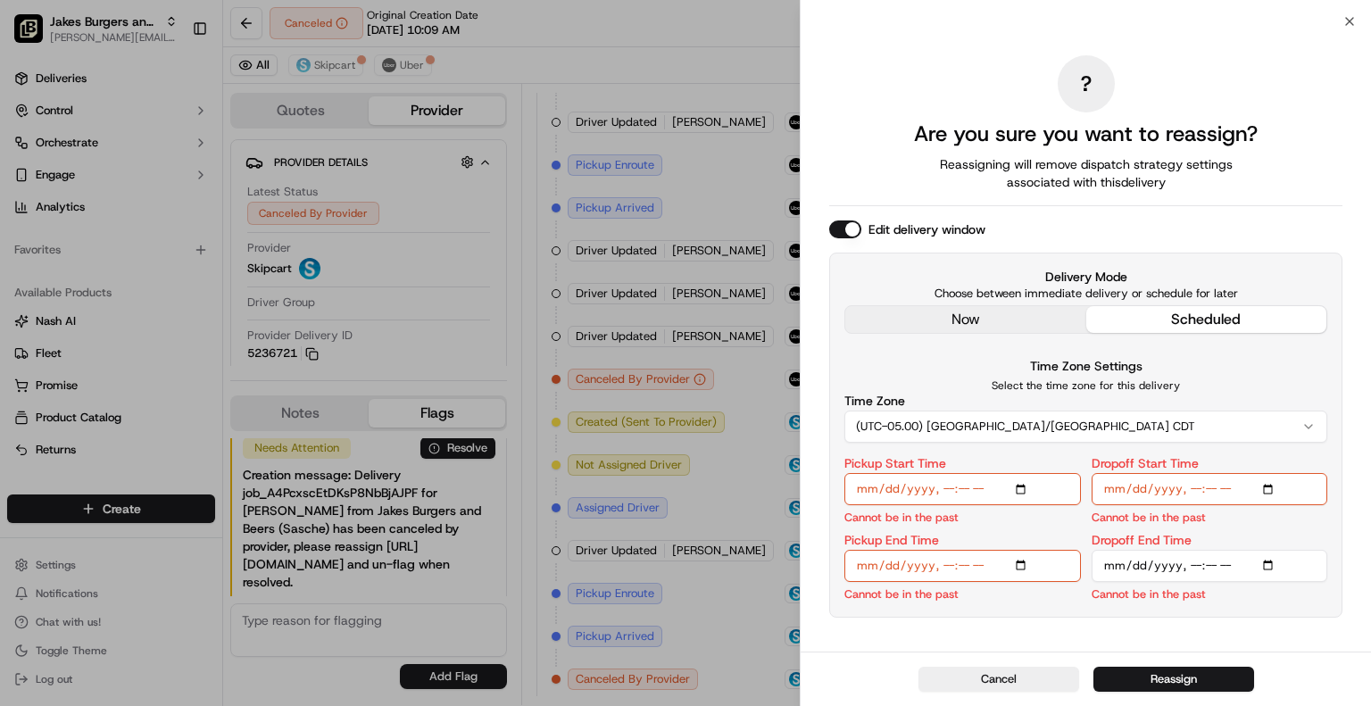  Describe the element at coordinates (1174, 679) in the screenshot. I see `button: Reassign` at that location.